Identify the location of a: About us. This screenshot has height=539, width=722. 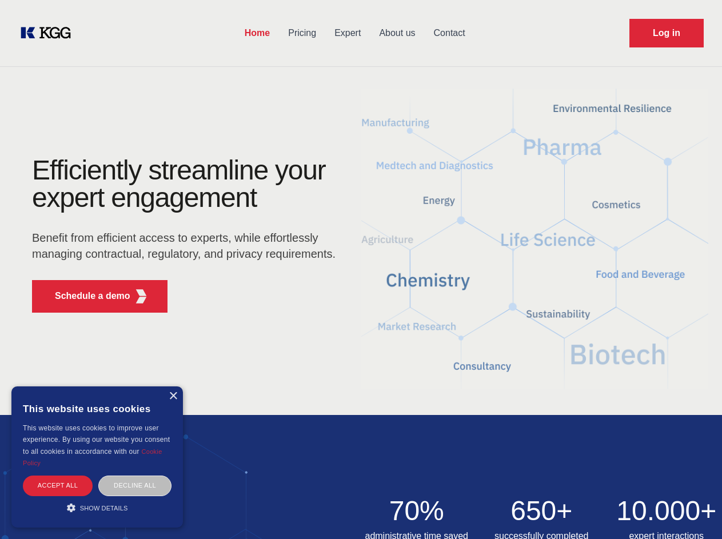
(397, 33).